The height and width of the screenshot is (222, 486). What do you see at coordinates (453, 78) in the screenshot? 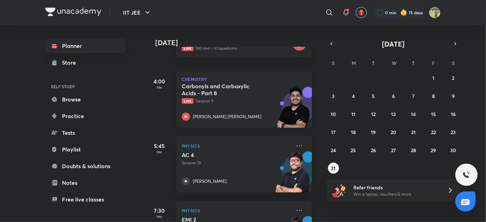
I see `button: August 2, 2025` at bounding box center [453, 78].